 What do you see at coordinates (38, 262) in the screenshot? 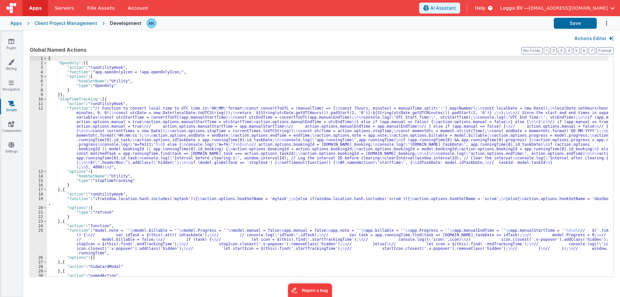
I see `div: 27` at bounding box center [38, 262].